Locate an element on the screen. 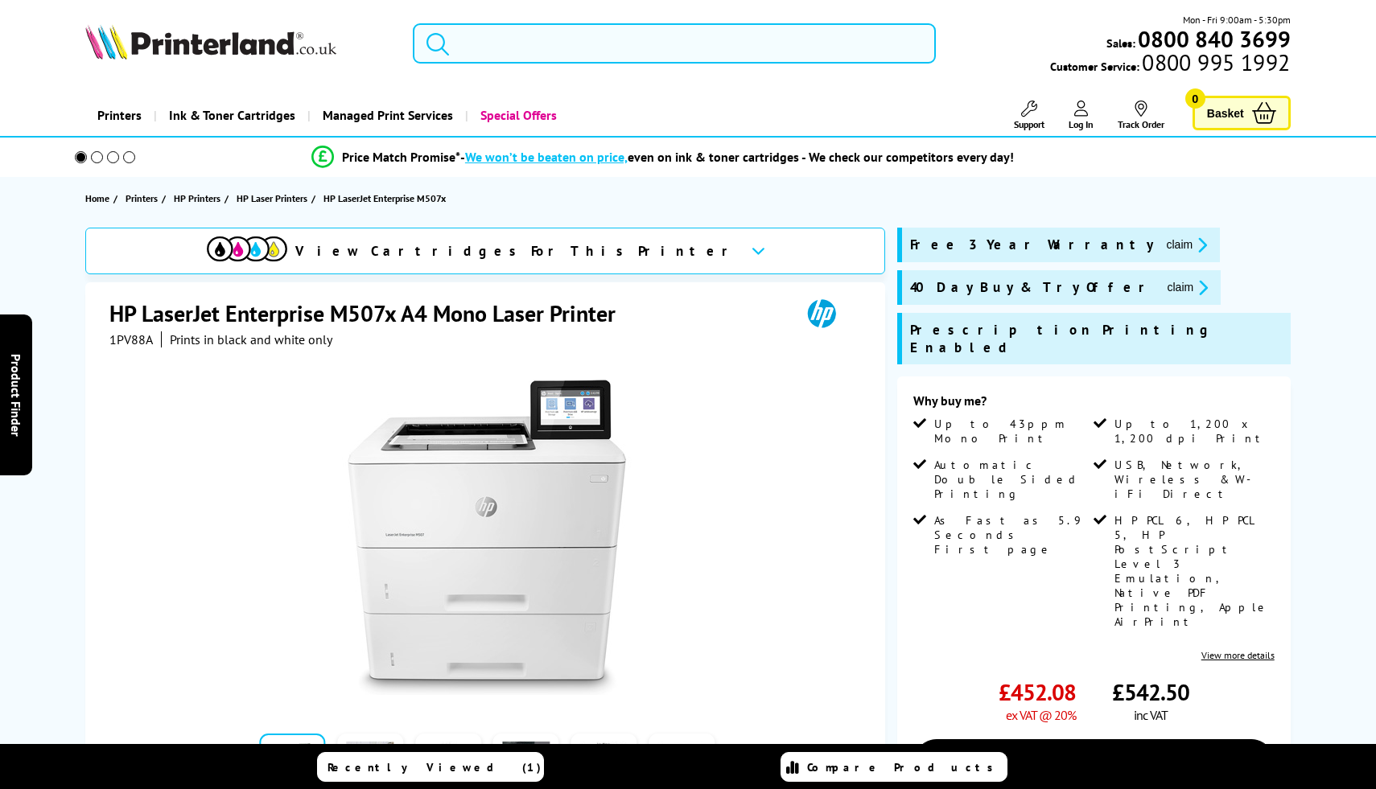 The height and width of the screenshot is (789, 1376). div: Why buy me? is located at coordinates (1093, 405).